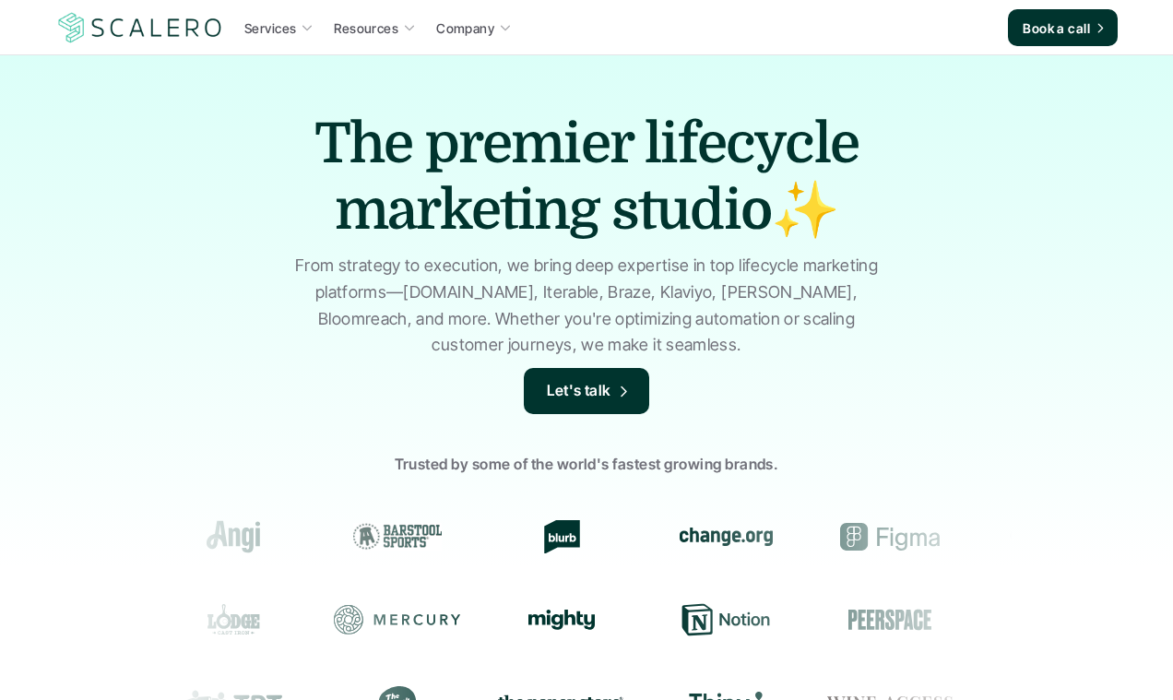 The width and height of the screenshot is (1173, 700). I want to click on p: Company, so click(465, 28).